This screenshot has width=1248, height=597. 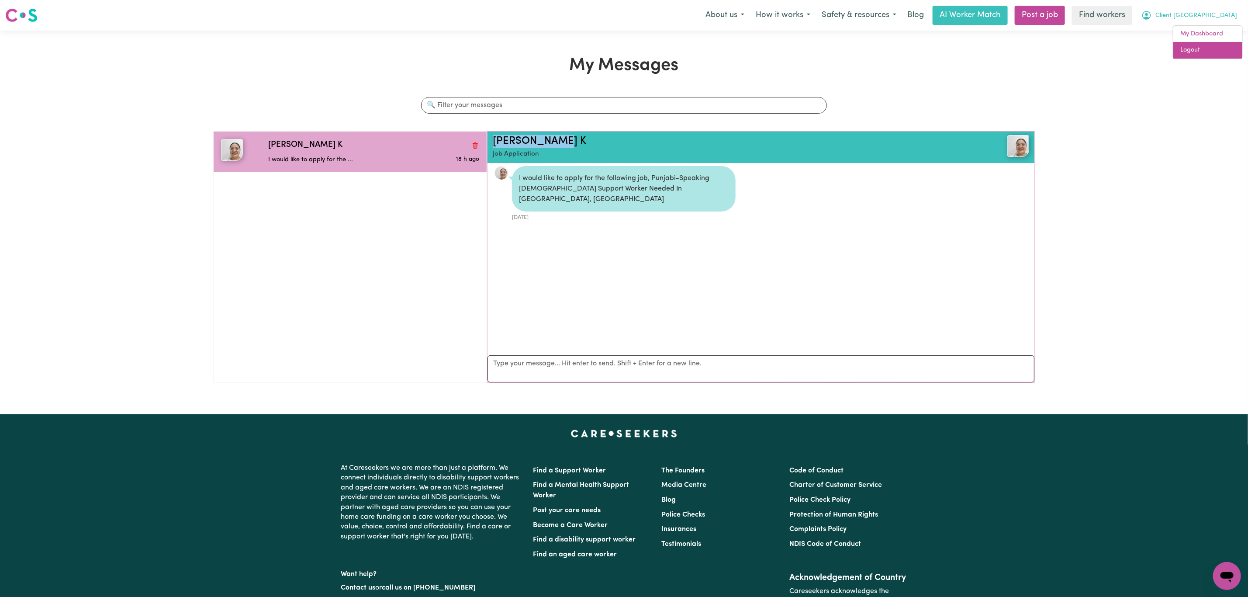 I want to click on p: At Careseekers we are more than just a platform. We connect individuals directly to disability su..., so click(x=432, y=502).